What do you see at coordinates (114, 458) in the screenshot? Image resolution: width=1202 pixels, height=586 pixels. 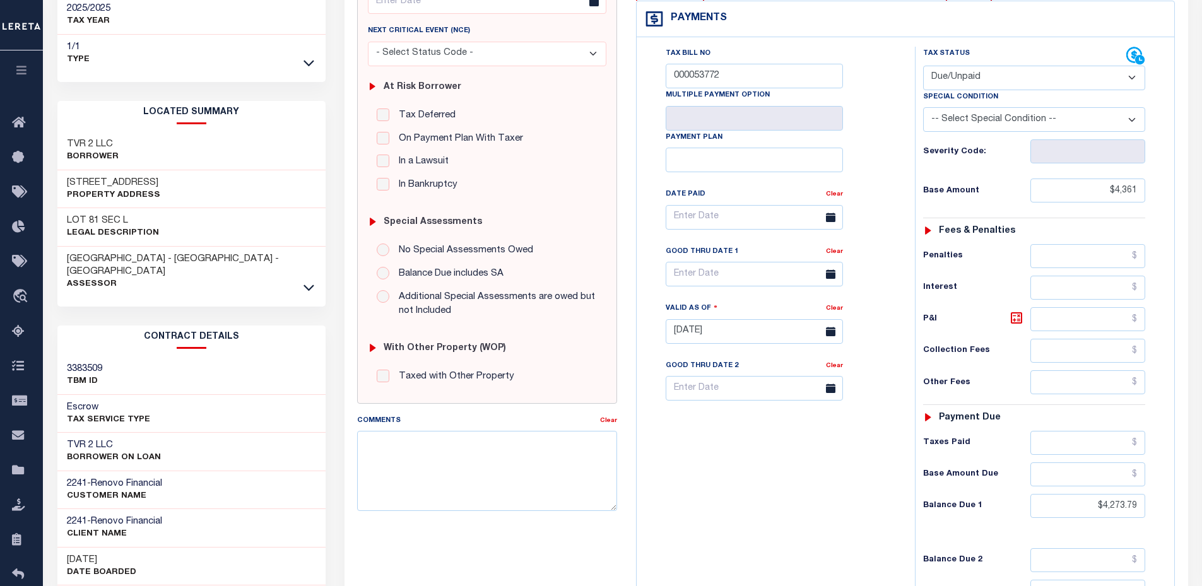 I see `p: BORROWER ON LOAN` at bounding box center [114, 458].